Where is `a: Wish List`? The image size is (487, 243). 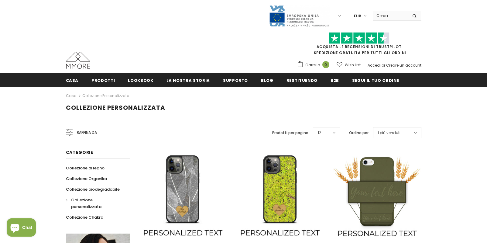
a: Wish List is located at coordinates (348, 65).